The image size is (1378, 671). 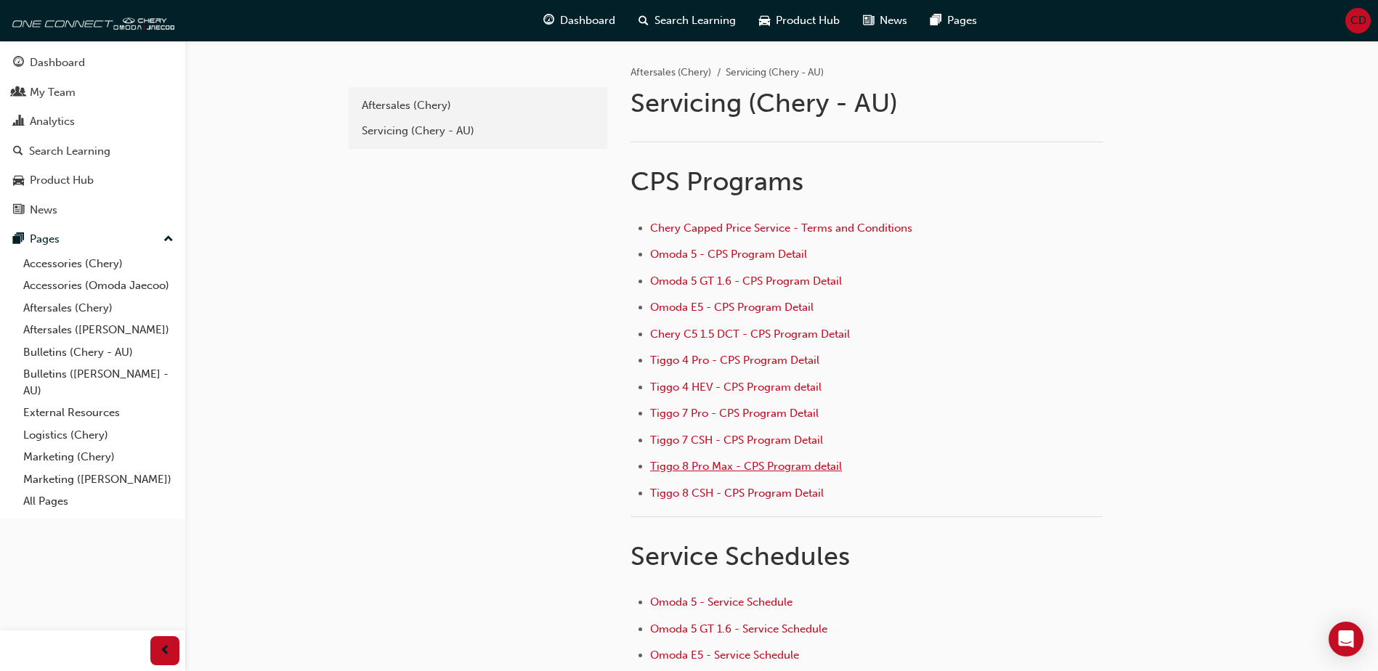 I want to click on div: Servicing (Chery - AU), so click(x=478, y=131).